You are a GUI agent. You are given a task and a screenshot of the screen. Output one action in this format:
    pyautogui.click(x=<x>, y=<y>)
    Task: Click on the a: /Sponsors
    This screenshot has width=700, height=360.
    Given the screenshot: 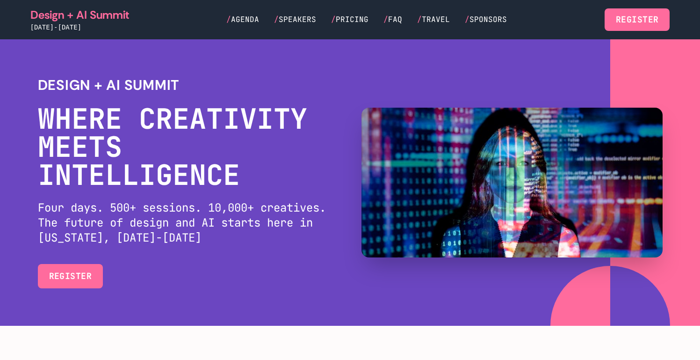 What is the action you would take?
    pyautogui.click(x=486, y=20)
    